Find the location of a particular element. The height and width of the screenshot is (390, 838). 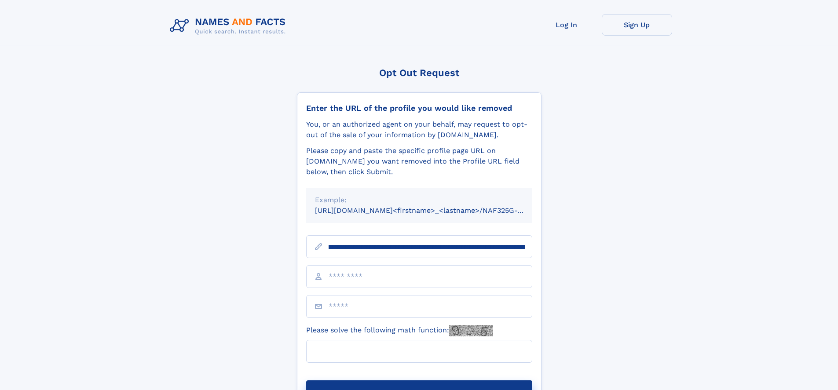

a: Sign Up is located at coordinates (637, 25).